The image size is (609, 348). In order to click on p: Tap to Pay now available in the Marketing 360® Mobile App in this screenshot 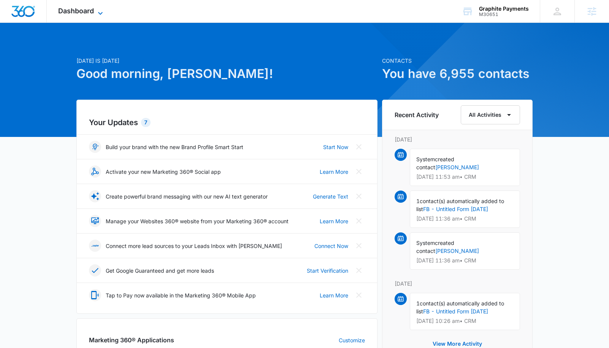, I will do `click(181, 295)`.